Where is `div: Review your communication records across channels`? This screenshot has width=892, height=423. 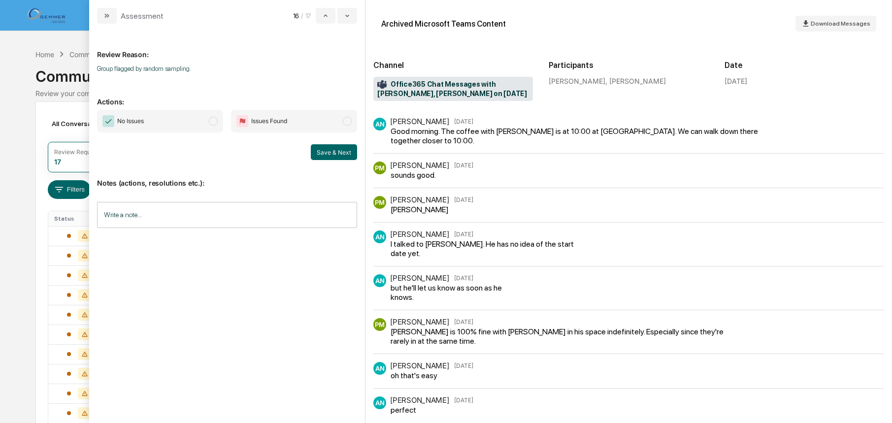 div: Review your communication records across channels is located at coordinates (446, 93).